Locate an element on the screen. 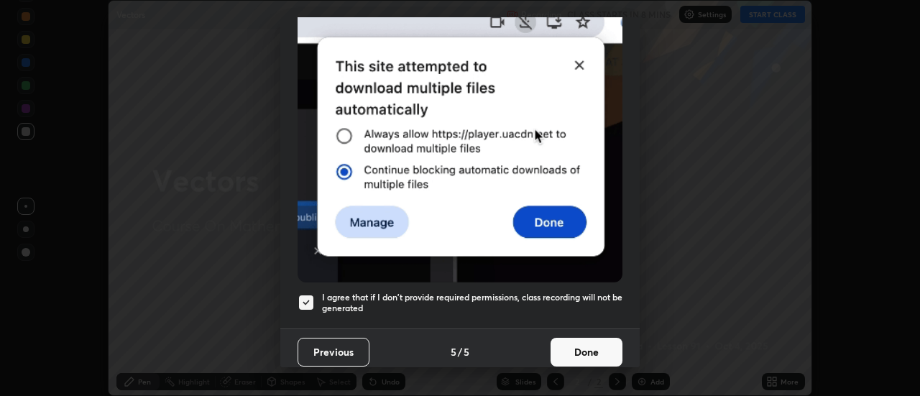 This screenshot has width=920, height=396. button: Previous is located at coordinates (334, 352).